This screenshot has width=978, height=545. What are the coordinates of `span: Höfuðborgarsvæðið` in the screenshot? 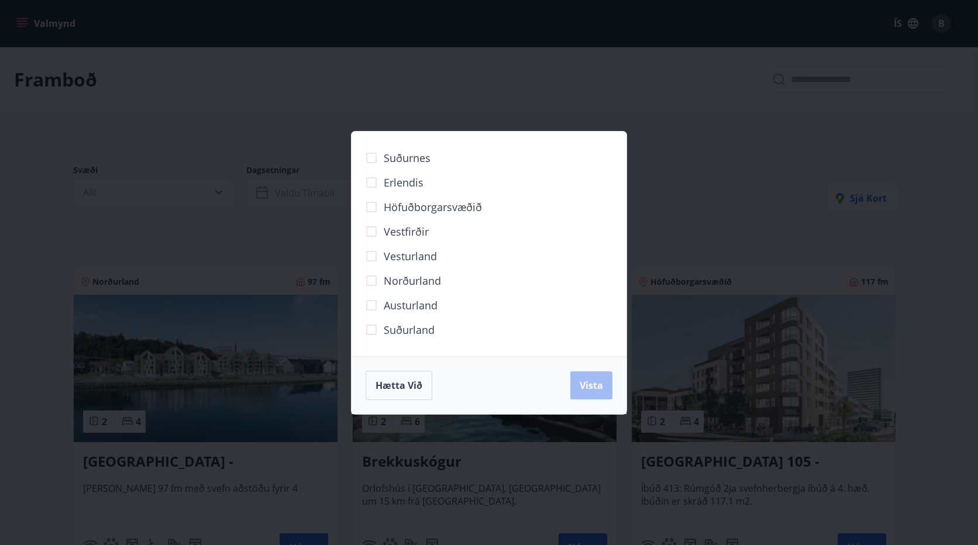 It's located at (433, 207).